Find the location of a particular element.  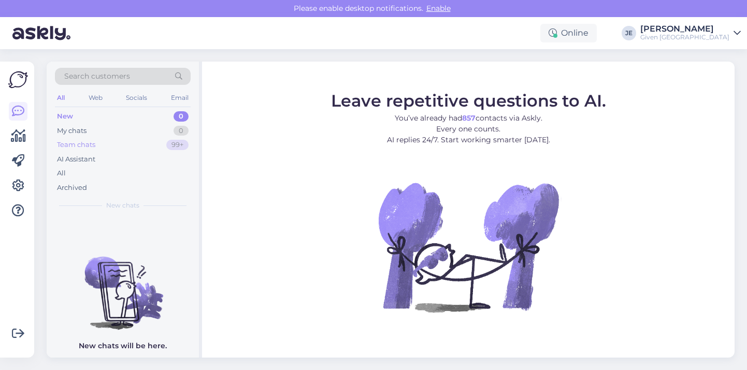

div: Web is located at coordinates (95, 98).